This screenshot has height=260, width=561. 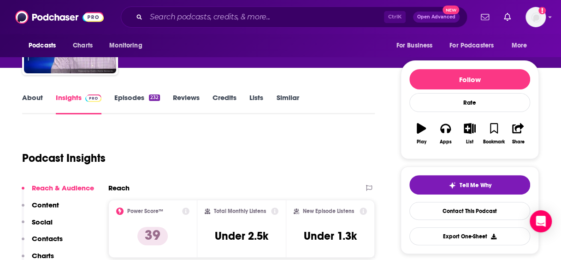 I want to click on button: Reach & Audience, so click(x=58, y=192).